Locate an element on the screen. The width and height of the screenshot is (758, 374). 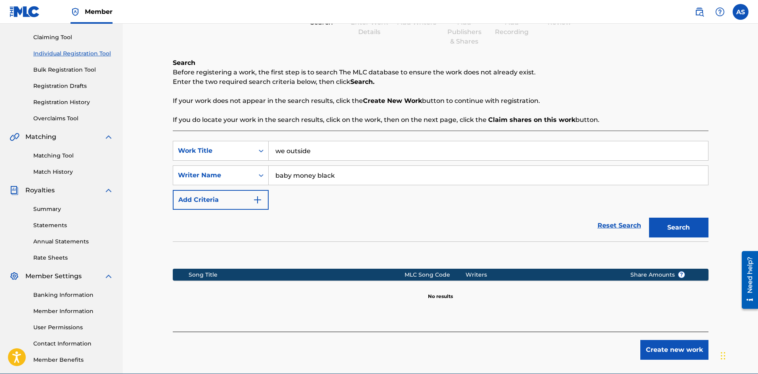
a: Bulk Registration Tool is located at coordinates (73, 70).